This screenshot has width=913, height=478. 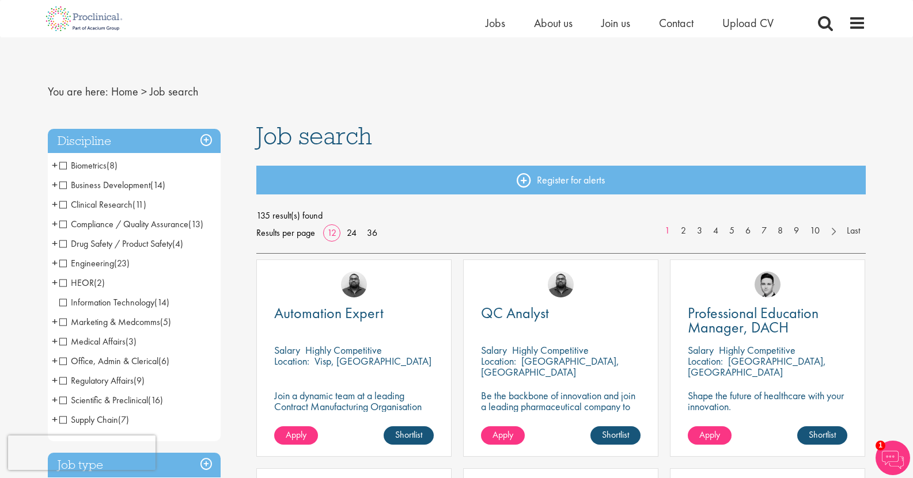 What do you see at coordinates (177, 244) in the screenshot?
I see `span: (4)` at bounding box center [177, 244].